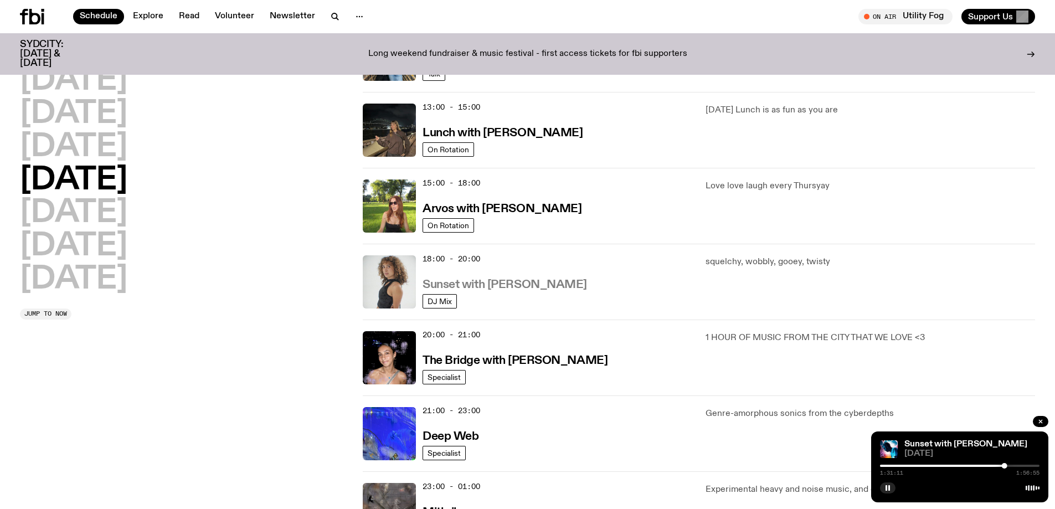 Image resolution: width=1055 pixels, height=509 pixels. Describe the element at coordinates (99, 17) in the screenshot. I see `a: Schedule` at that location.